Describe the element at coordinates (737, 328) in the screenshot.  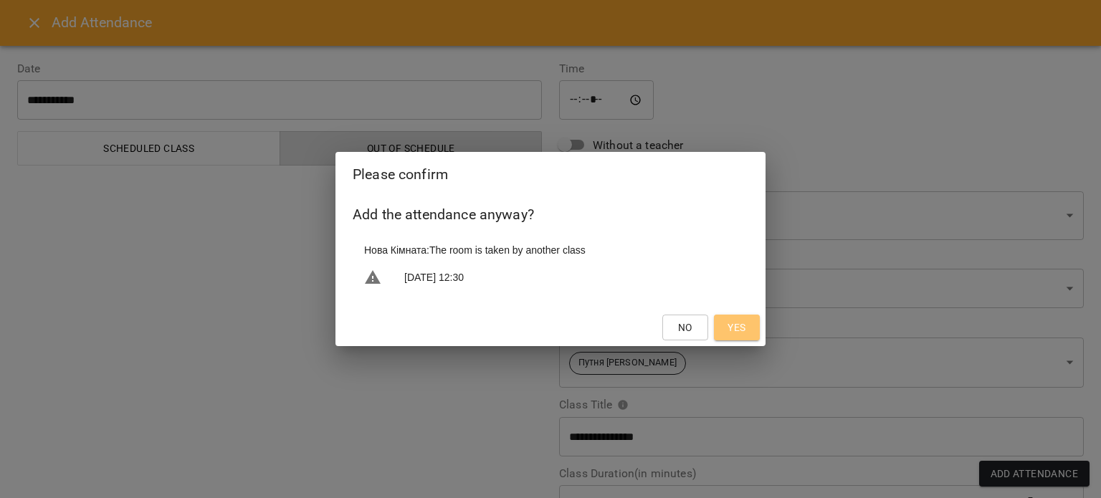
I see `button: Yes` at that location.